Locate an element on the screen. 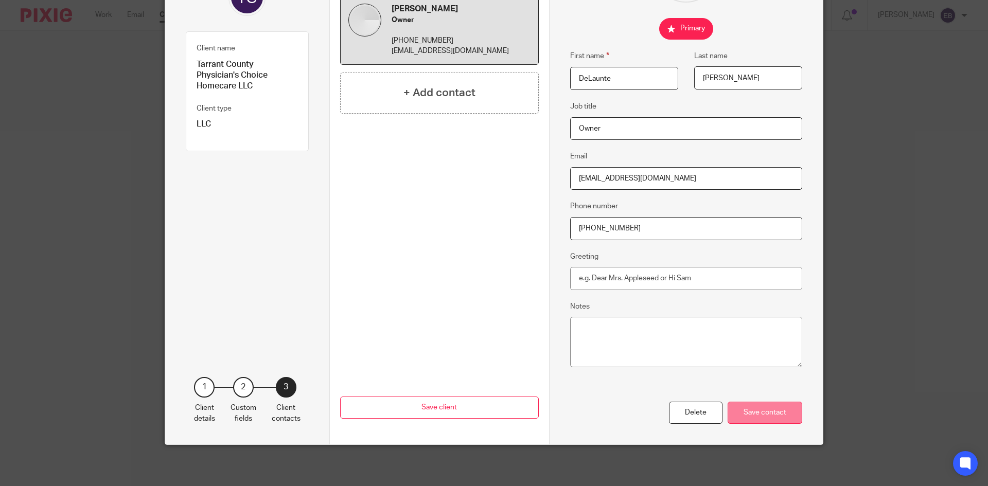  h4: + Add contact is located at coordinates (439, 93).